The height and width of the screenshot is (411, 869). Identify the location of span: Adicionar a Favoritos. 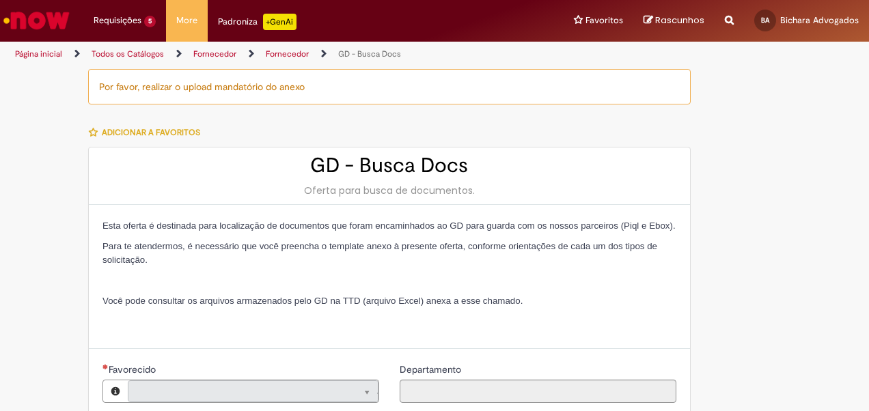
(151, 133).